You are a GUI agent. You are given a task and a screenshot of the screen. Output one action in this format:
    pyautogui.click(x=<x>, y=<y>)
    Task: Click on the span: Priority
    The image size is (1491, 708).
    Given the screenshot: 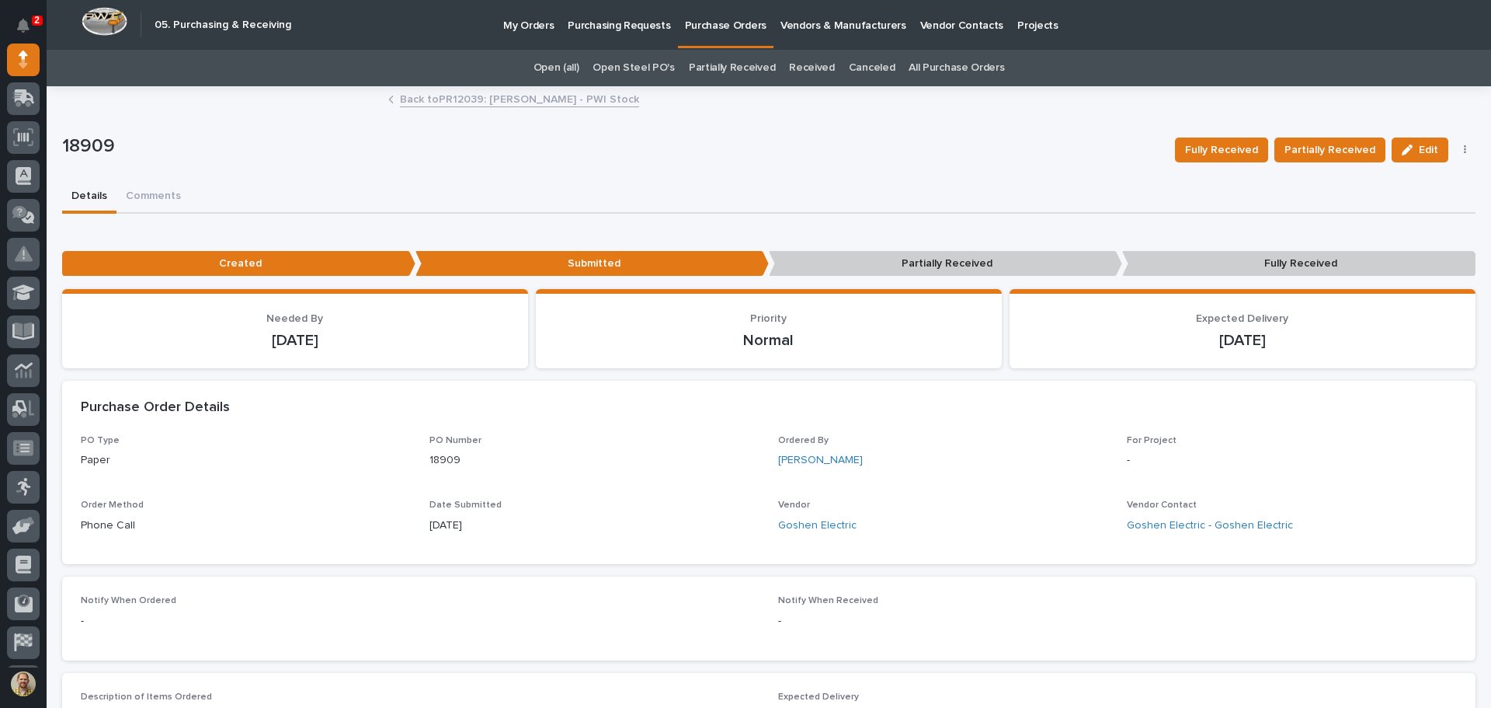 What is the action you would take?
    pyautogui.click(x=768, y=318)
    